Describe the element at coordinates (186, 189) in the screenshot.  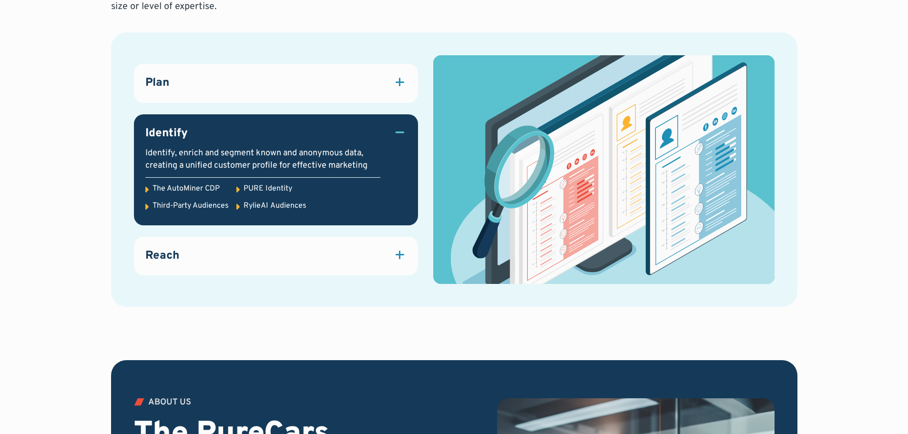
I see `div: The AutoMiner CDP` at that location.